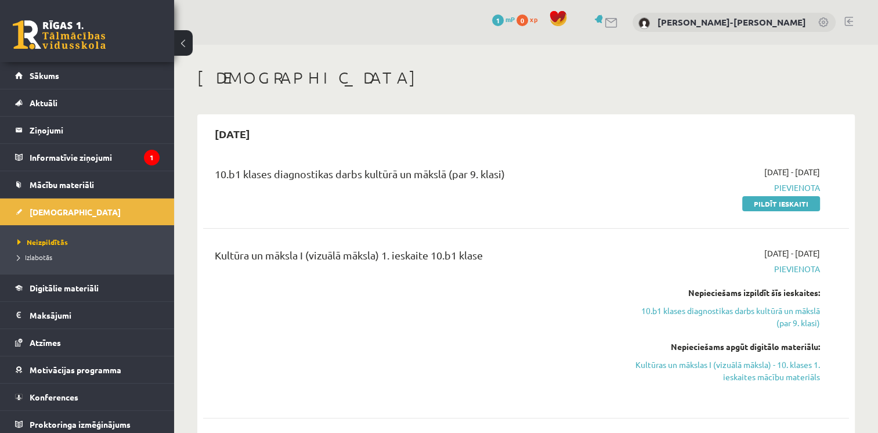 The width and height of the screenshot is (878, 433). What do you see at coordinates (533, 19) in the screenshot?
I see `span: xp` at bounding box center [533, 19].